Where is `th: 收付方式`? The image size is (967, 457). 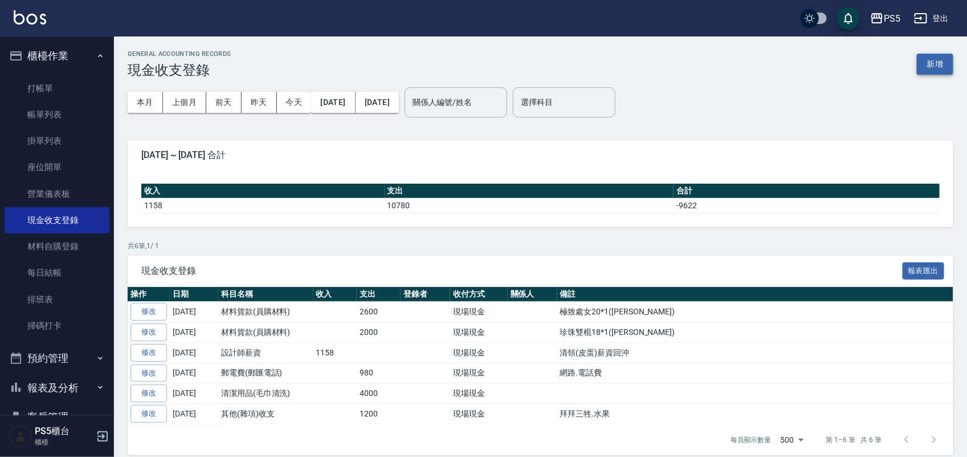
th: 收付方式 is located at coordinates (479, 294).